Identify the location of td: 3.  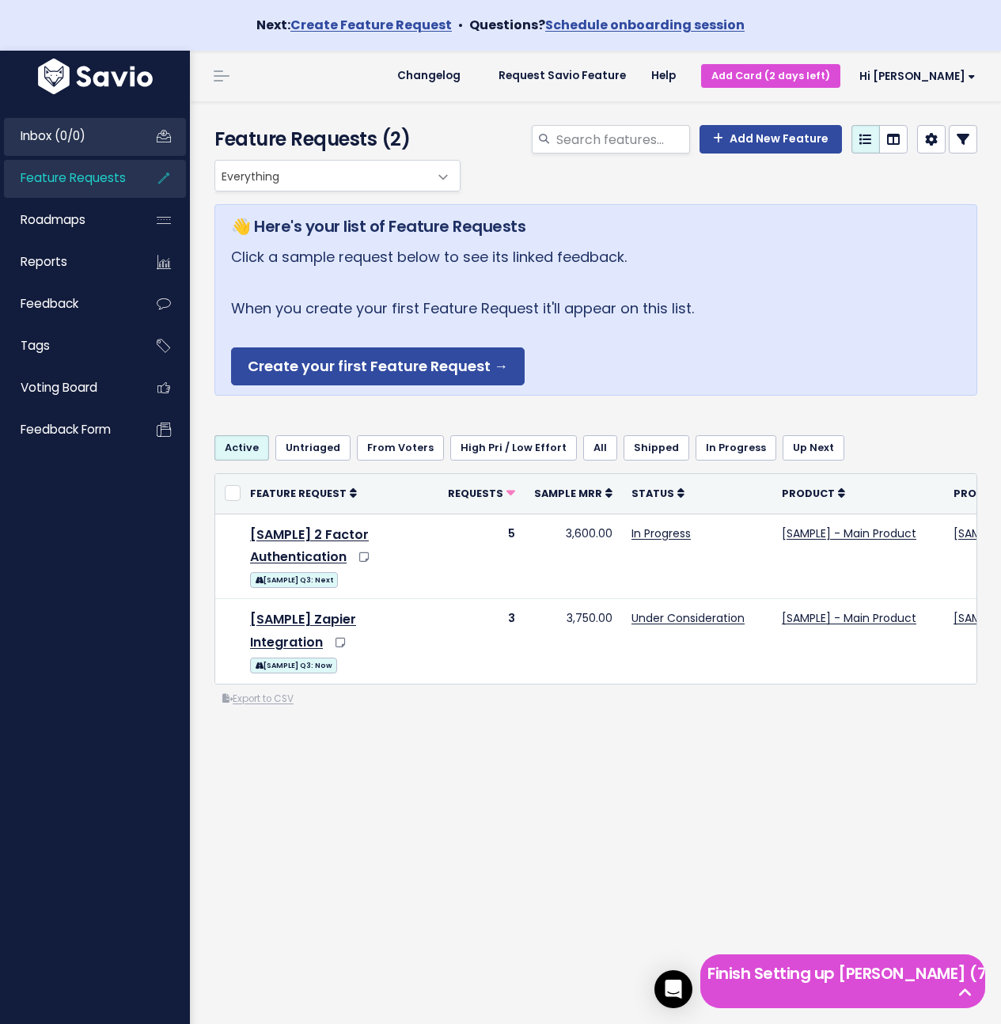
(481, 641).